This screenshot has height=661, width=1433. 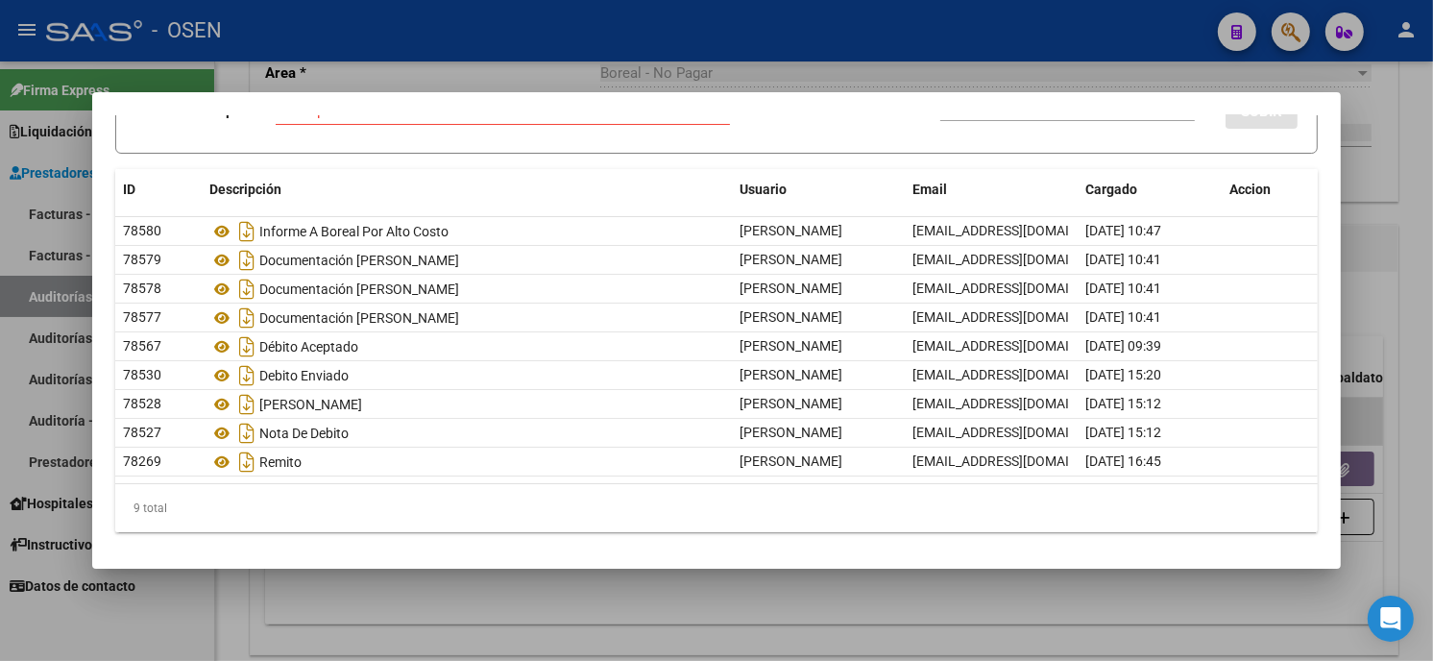 I want to click on span: 78578, so click(x=142, y=288).